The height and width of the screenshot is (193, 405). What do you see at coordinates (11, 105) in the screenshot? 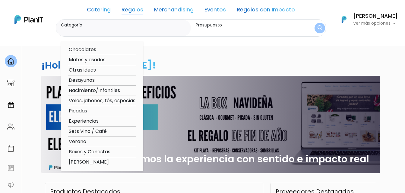
I see `img: campaigns-02234683943229c281be62815700db0a1741e53638e28bf9629b52c665b00959.svg` at bounding box center [11, 105].